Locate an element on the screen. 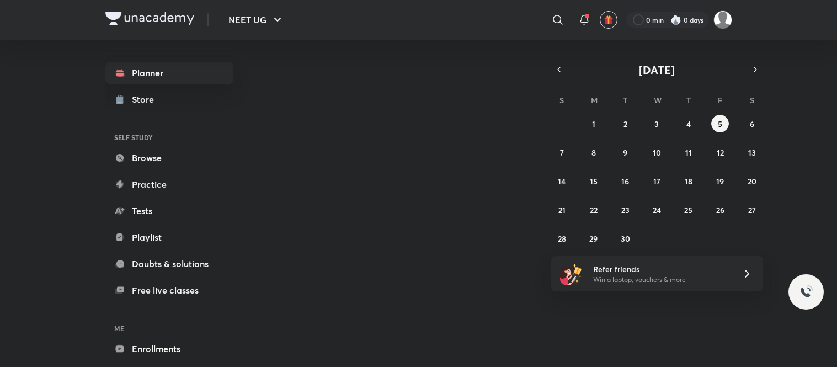 The width and height of the screenshot is (837, 367). button: September 23, 2025 is located at coordinates (625, 210).